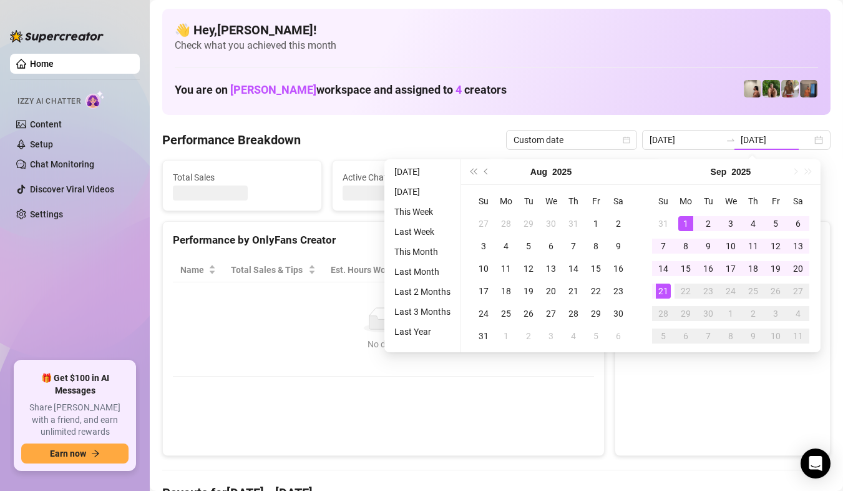 The image size is (843, 491). I want to click on h1: You are on workspace and assigned to creators, so click(341, 90).